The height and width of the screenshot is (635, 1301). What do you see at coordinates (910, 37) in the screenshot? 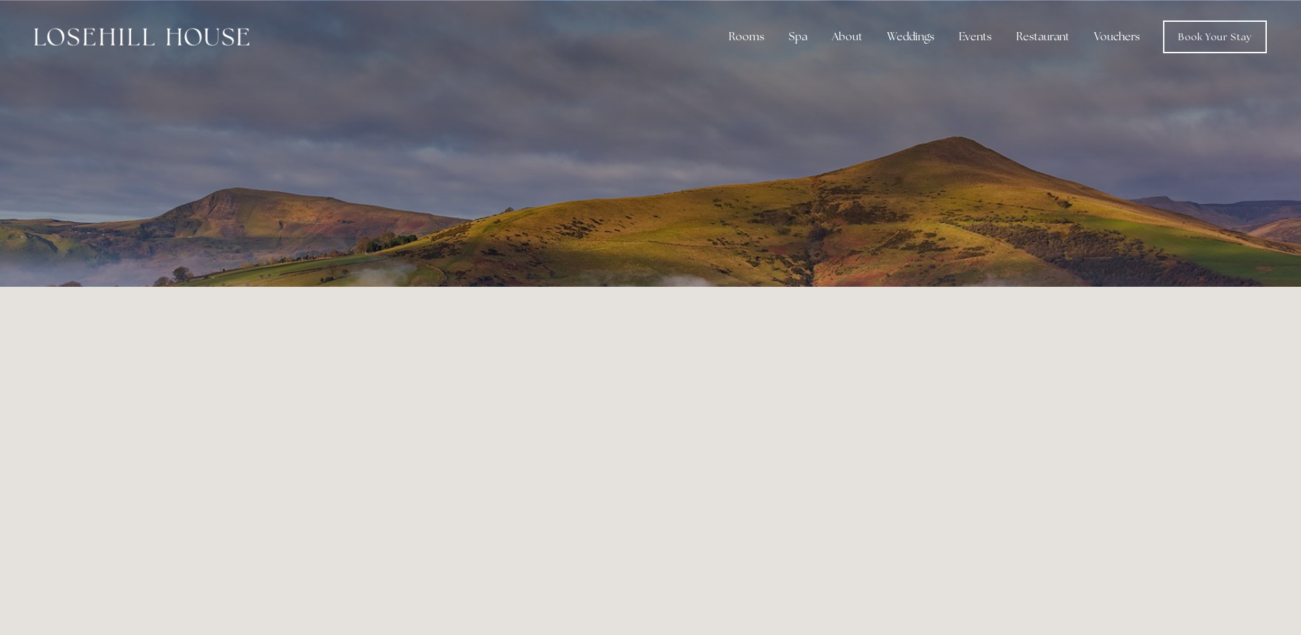
I see `div: Weddings` at bounding box center [910, 37].